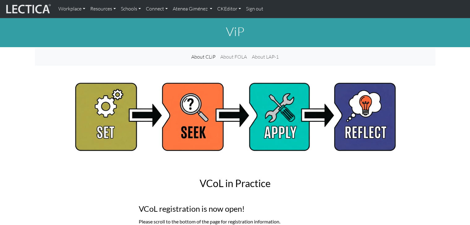  What do you see at coordinates (157, 9) in the screenshot?
I see `a: Connect` at bounding box center [157, 9].